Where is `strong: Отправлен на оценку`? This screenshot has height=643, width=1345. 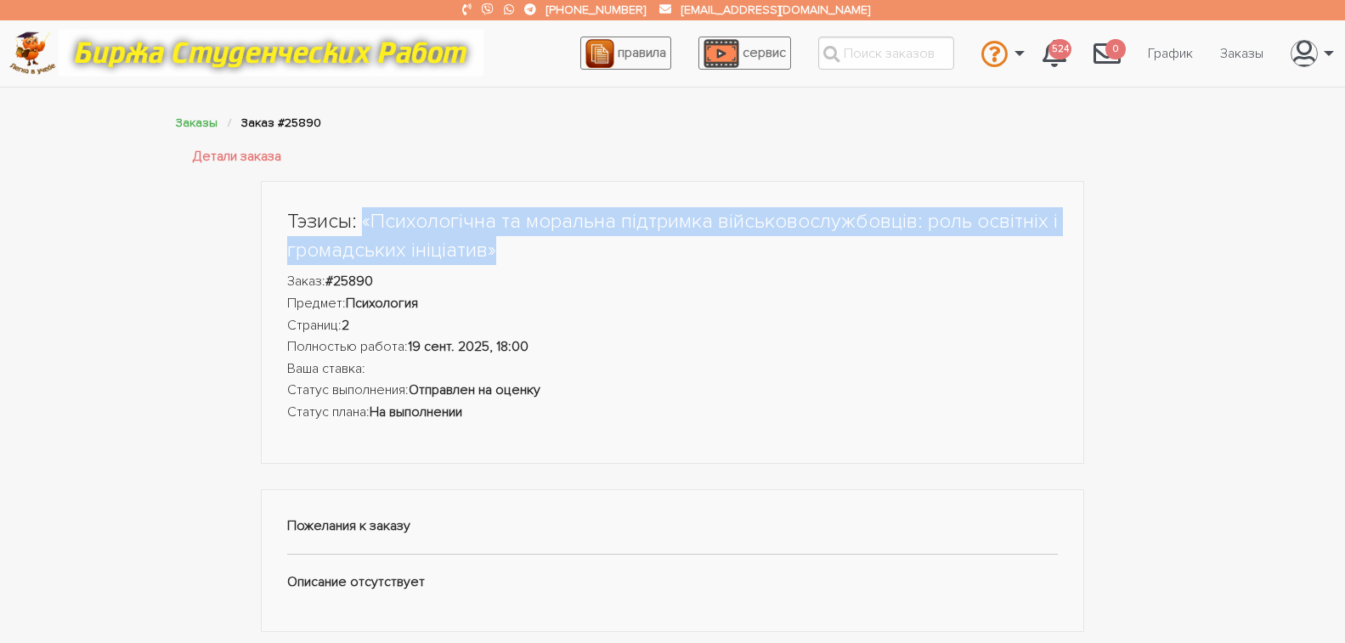 strong: Отправлен на оценку is located at coordinates (474, 390).